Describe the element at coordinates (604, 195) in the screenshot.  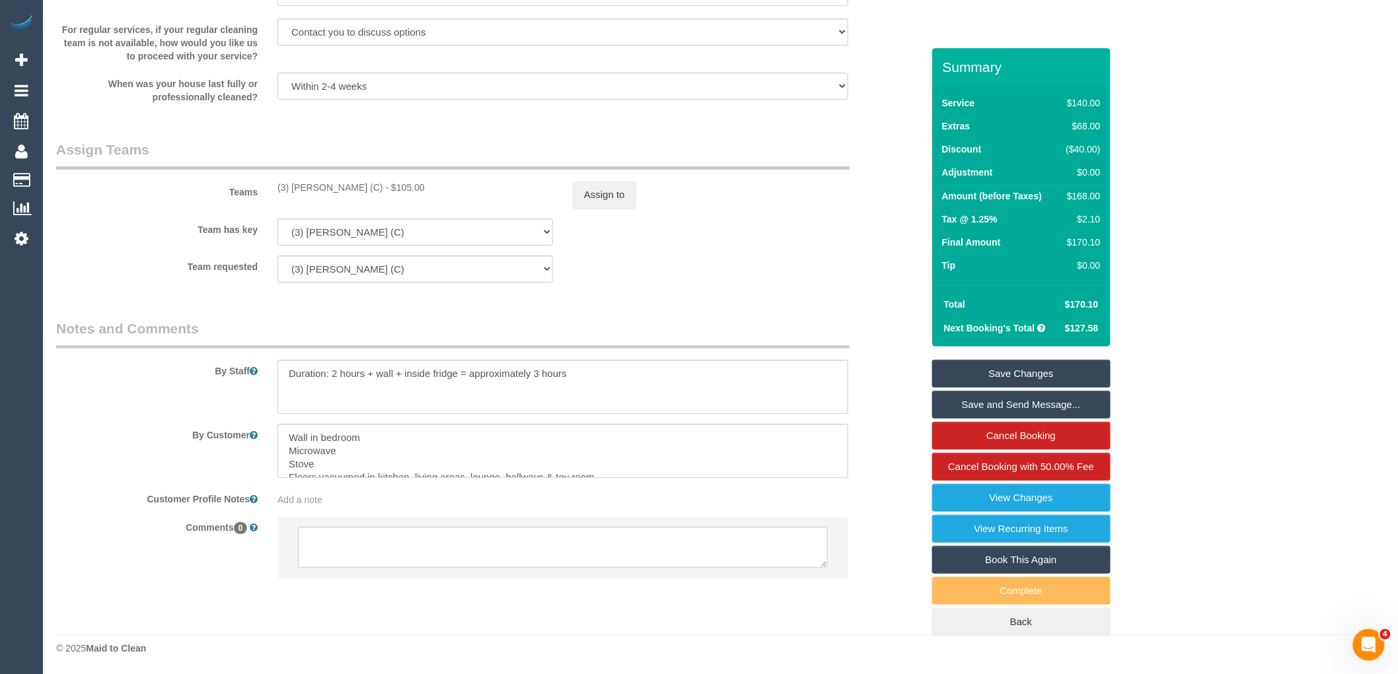
I see `button: Assign to` at that location.